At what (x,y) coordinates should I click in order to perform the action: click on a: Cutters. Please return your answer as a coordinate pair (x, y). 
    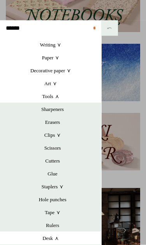
    Looking at the image, I should click on (53, 160).